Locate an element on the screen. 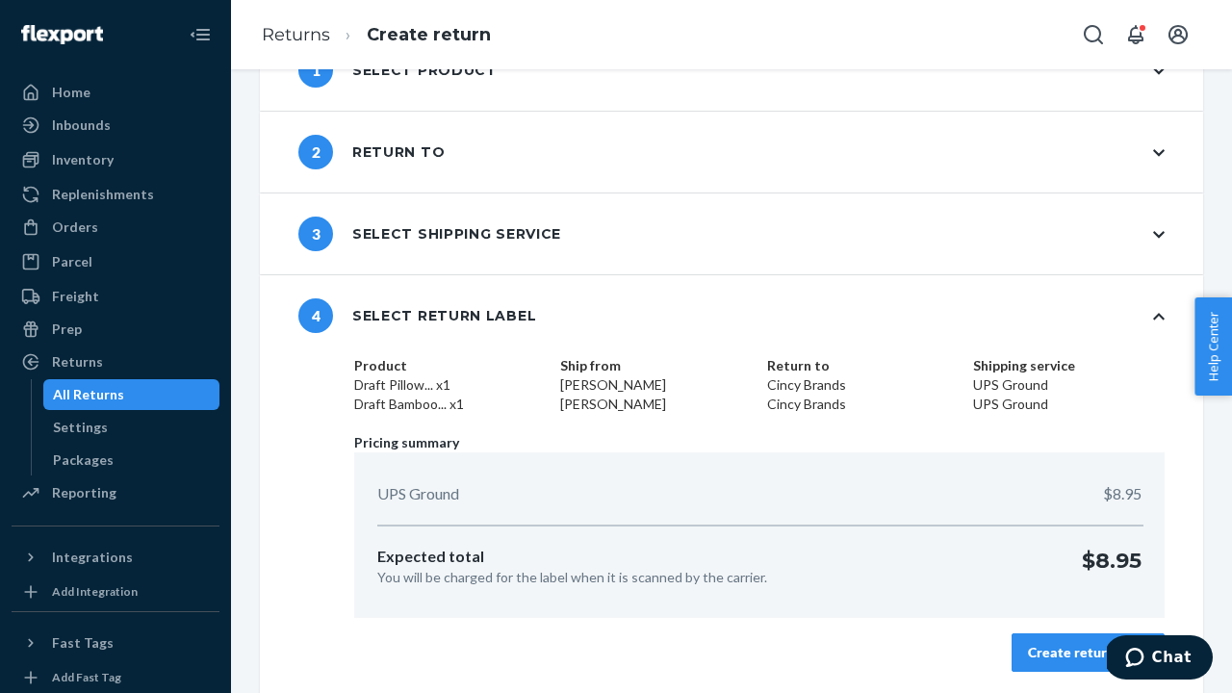 The width and height of the screenshot is (1232, 693). div: Return to is located at coordinates (372, 152).